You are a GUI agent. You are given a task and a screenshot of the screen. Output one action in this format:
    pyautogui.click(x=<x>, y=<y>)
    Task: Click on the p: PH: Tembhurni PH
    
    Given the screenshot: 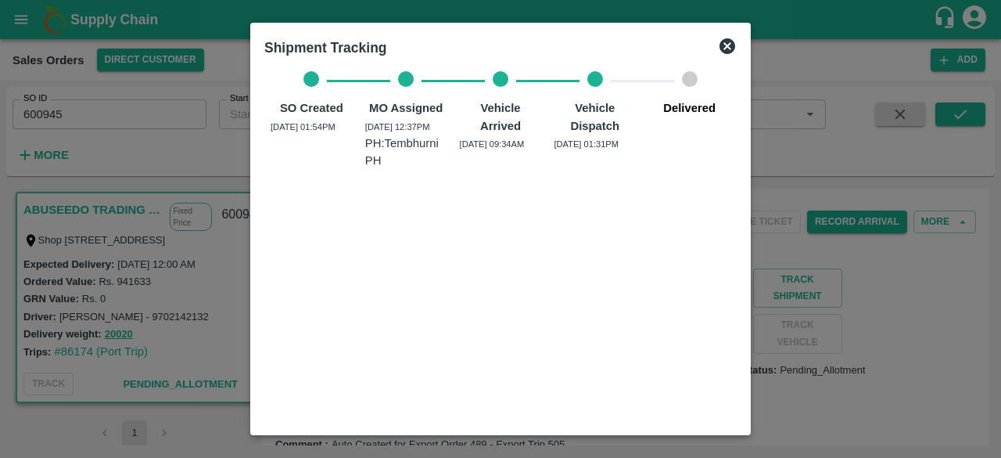 What is the action you would take?
    pyautogui.click(x=406, y=152)
    